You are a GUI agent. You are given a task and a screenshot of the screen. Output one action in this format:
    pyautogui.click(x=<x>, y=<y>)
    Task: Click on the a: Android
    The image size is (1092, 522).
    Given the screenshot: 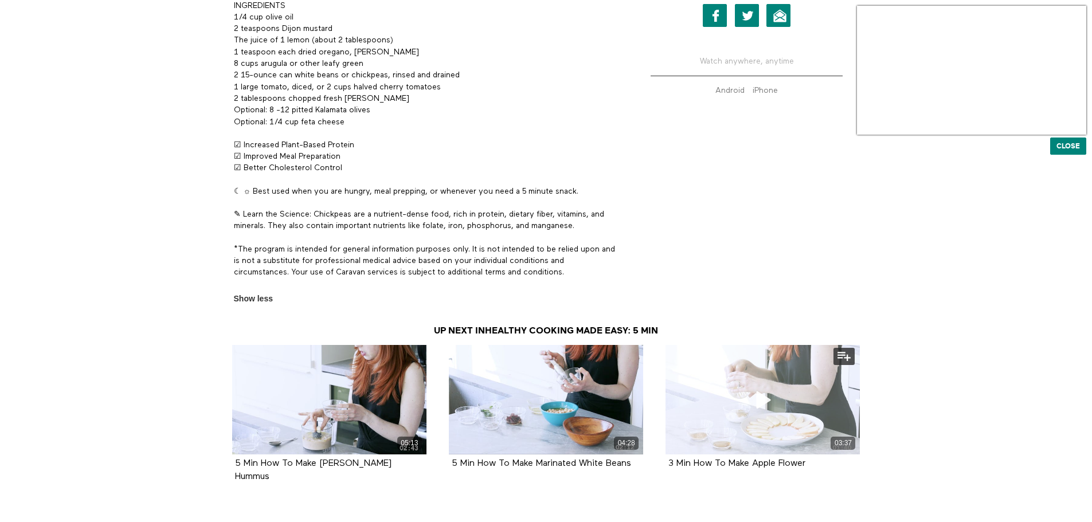 What is the action you would take?
    pyautogui.click(x=730, y=91)
    